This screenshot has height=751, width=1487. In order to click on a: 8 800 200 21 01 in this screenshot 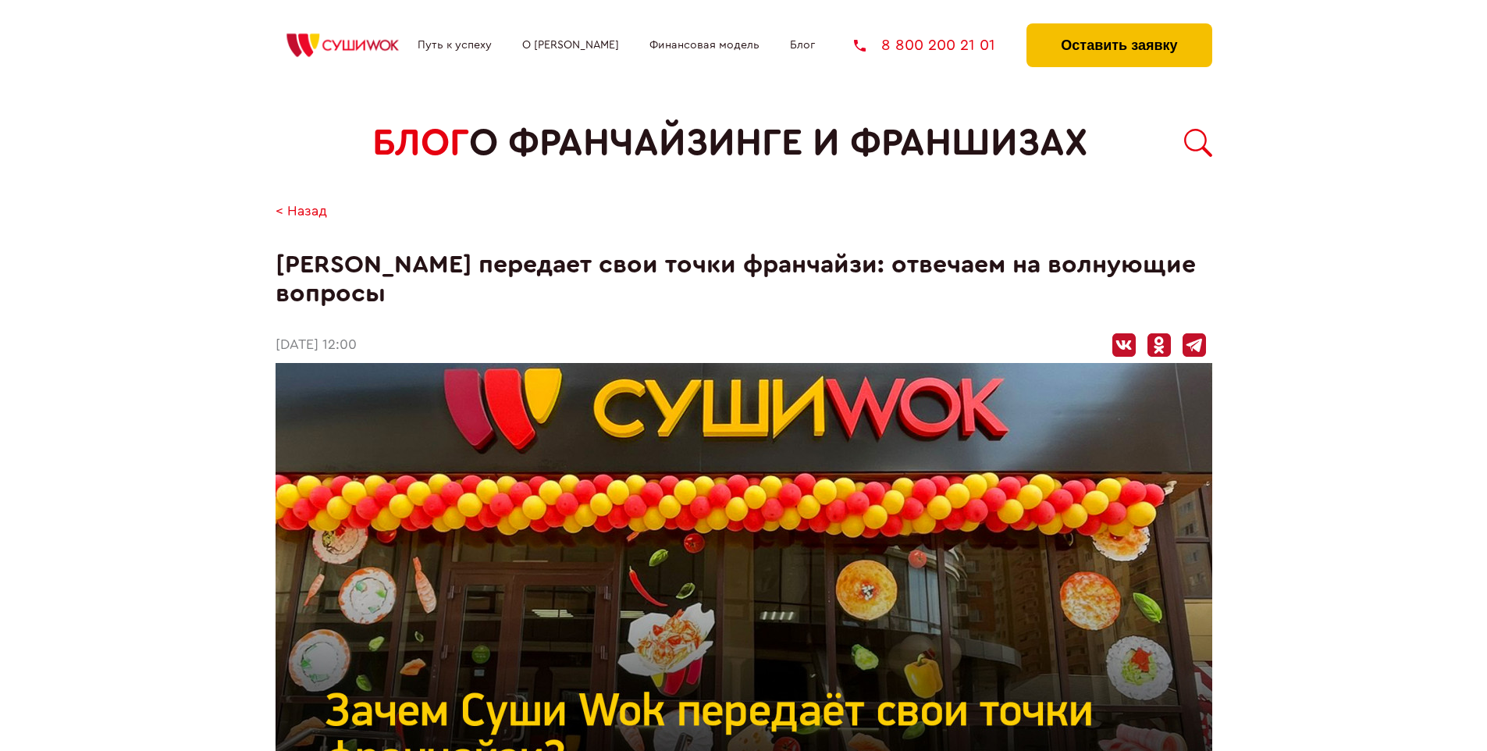, I will do `click(924, 45)`.